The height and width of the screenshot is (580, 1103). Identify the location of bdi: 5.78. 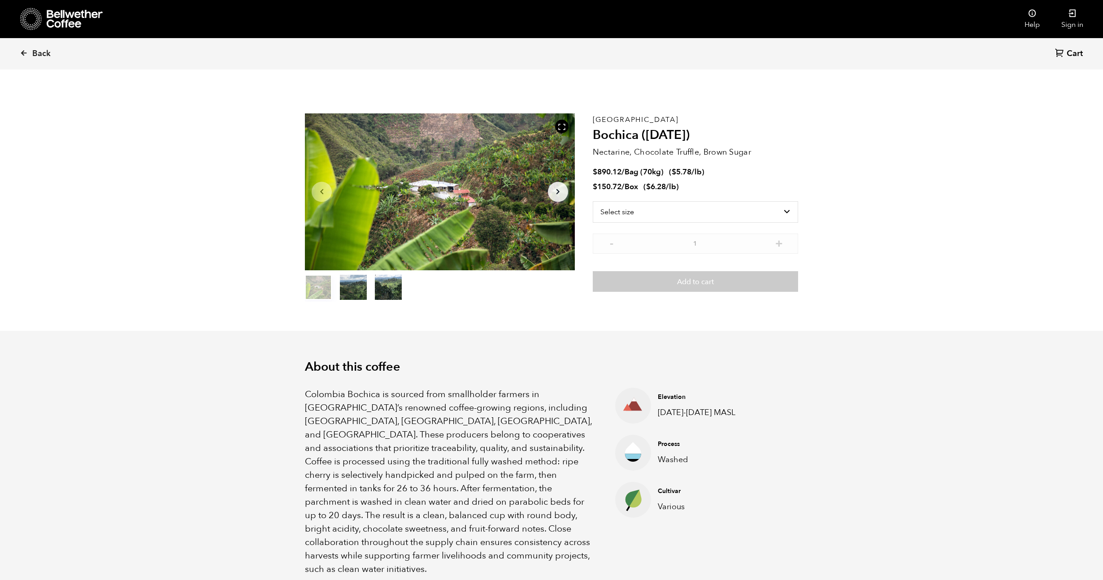
(682, 172).